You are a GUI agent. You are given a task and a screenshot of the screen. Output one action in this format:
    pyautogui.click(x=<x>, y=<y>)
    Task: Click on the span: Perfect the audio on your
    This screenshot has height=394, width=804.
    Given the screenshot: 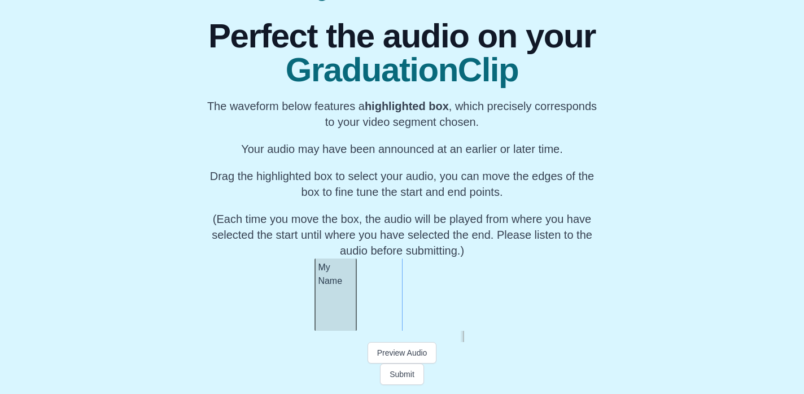 What is the action you would take?
    pyautogui.click(x=402, y=36)
    